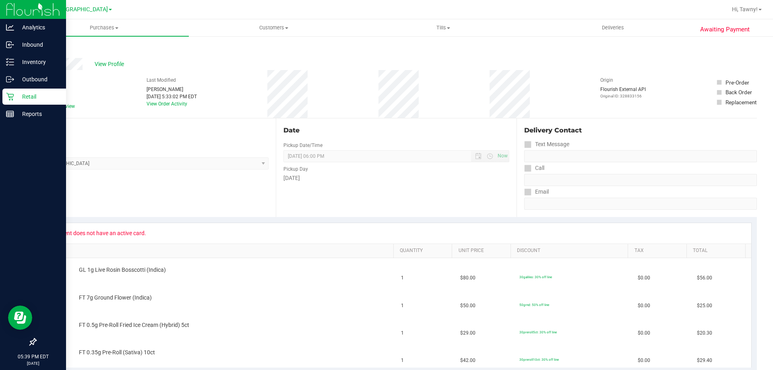 This screenshot has height=370, width=773. Describe the element at coordinates (219, 251) in the screenshot. I see `a: SKU` at that location.